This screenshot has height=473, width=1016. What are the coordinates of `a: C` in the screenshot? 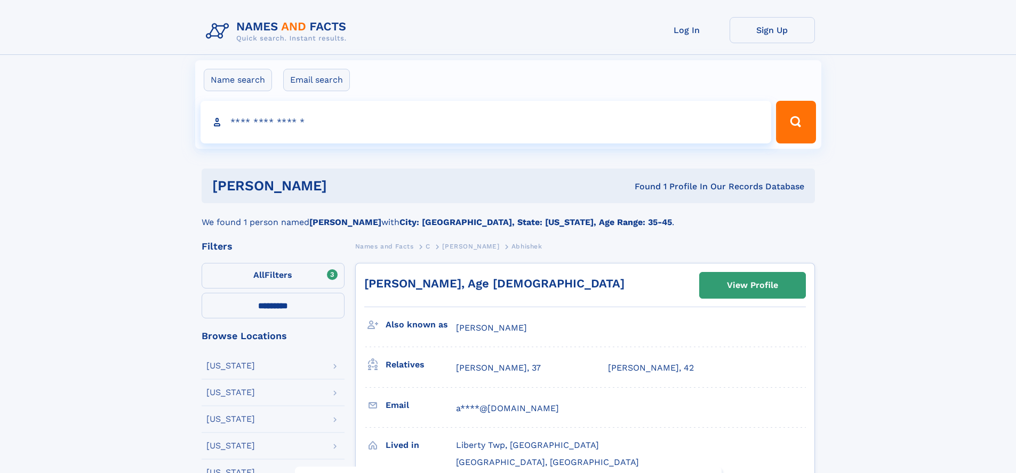 It's located at (428, 246).